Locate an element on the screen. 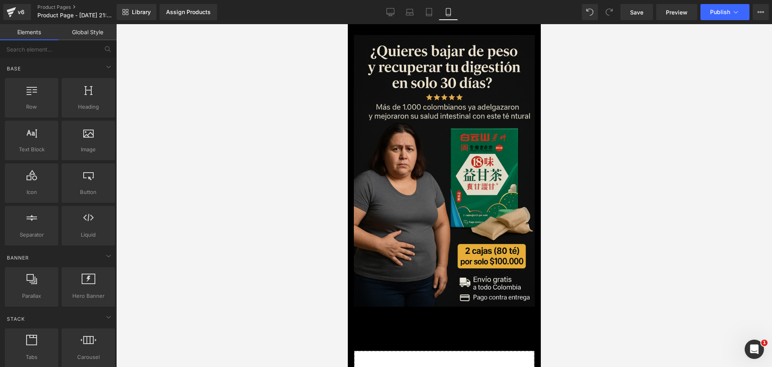 This screenshot has height=367, width=772. a: Global Style is located at coordinates (87, 32).